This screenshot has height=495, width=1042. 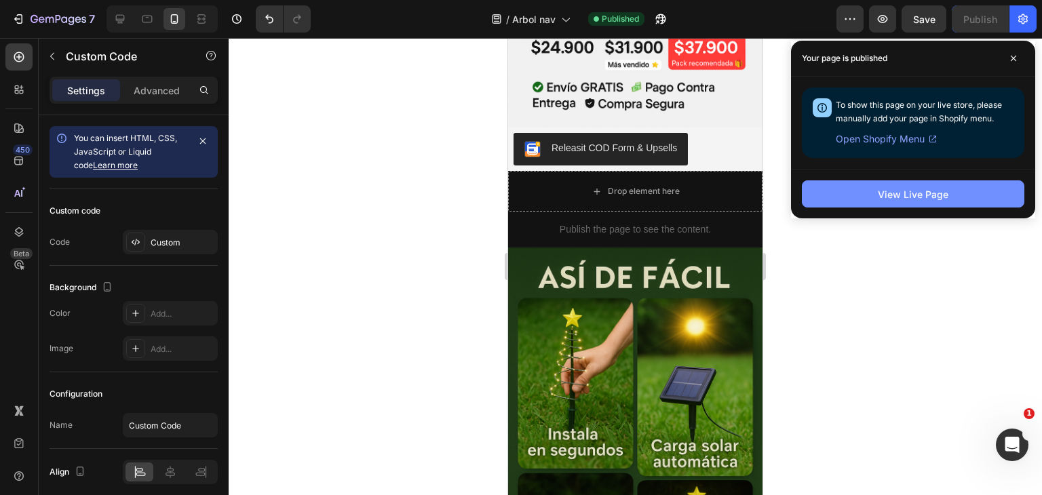 What do you see at coordinates (880, 139) in the screenshot?
I see `span: Open Shopify Menu` at bounding box center [880, 139].